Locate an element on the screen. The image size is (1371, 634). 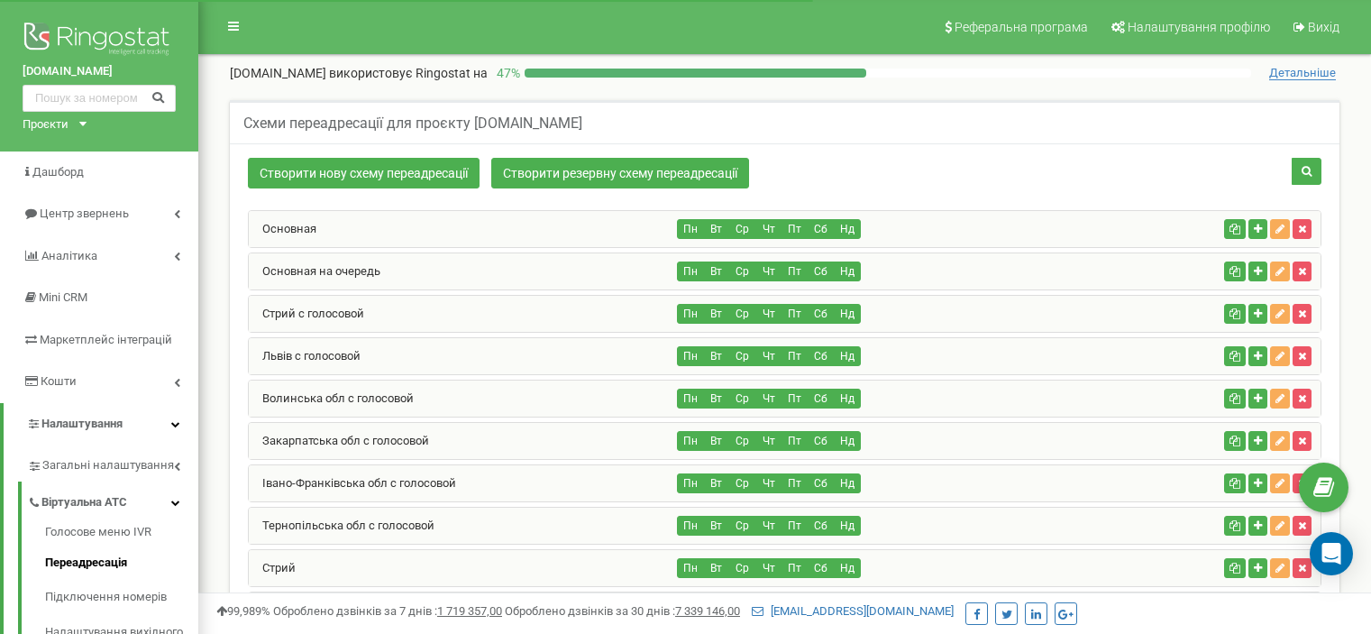
a: Львів с голосовой is located at coordinates (305, 355).